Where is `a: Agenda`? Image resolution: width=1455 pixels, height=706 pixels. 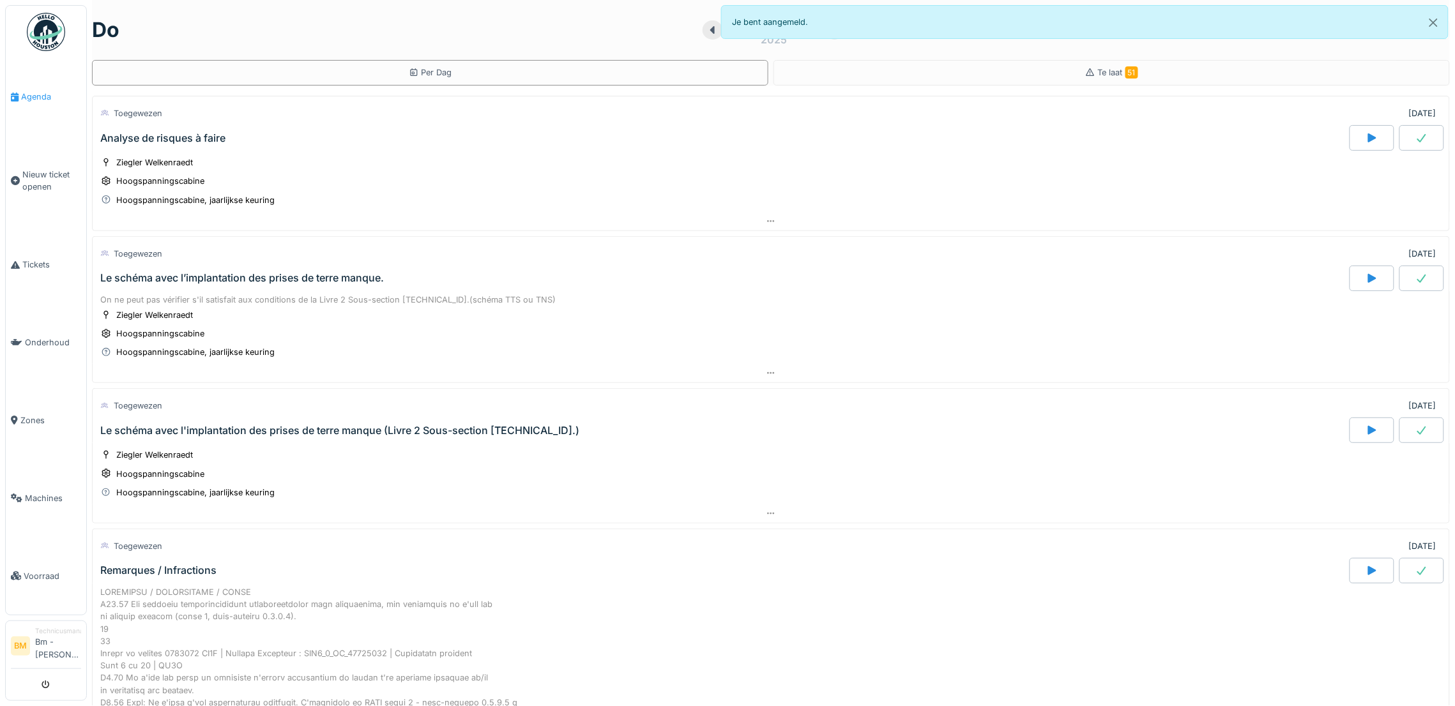
a: Agenda is located at coordinates (46, 97).